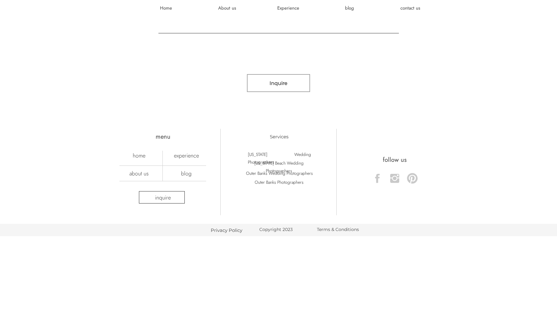 The height and width of the screenshot is (323, 557). What do you see at coordinates (226, 230) in the screenshot?
I see `h2: Privacy Policy` at bounding box center [226, 230].